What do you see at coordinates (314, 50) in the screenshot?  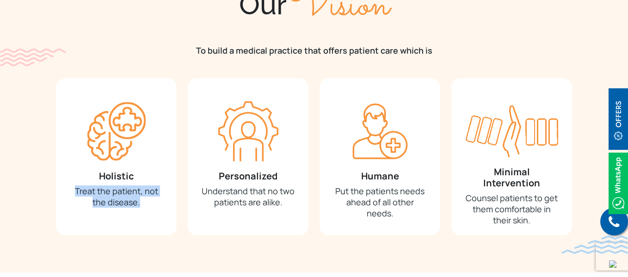 I see `p: To build a medical practice that offers patient care which is` at bounding box center [314, 50].